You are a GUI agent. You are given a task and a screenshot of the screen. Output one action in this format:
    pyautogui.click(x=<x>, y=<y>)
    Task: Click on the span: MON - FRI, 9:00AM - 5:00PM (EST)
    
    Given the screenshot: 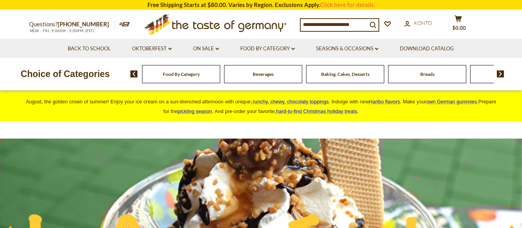 What is the action you would take?
    pyautogui.click(x=62, y=31)
    